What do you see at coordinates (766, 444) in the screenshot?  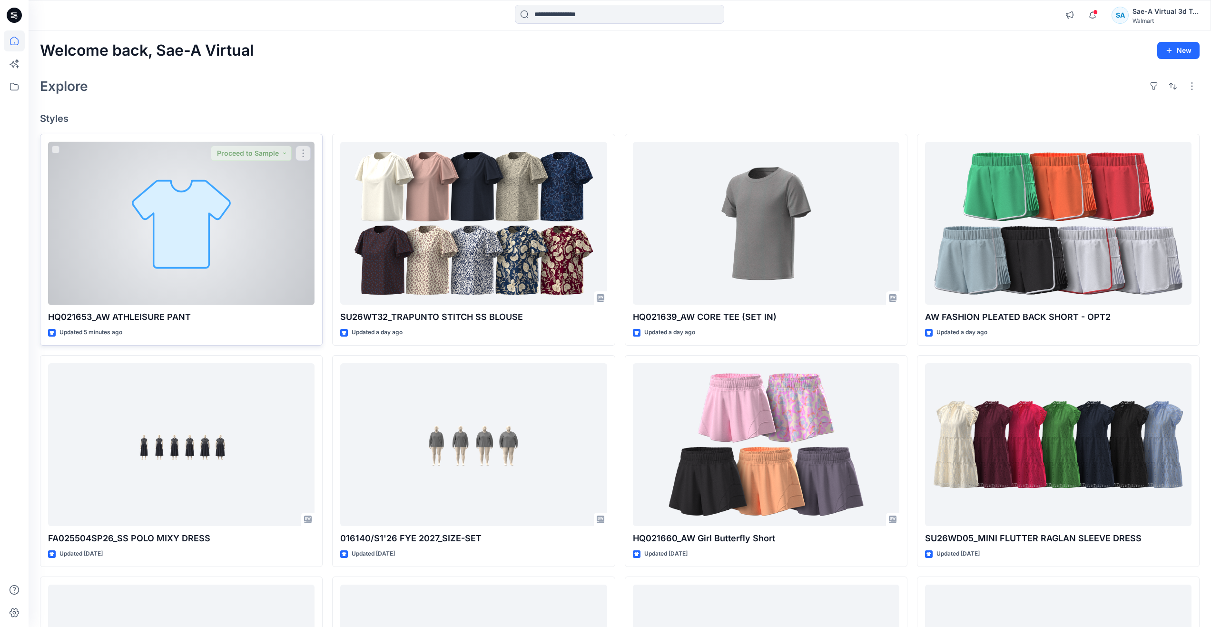 I see `a: HQ021660_AW Girl Butterfly Short` at bounding box center [766, 444].